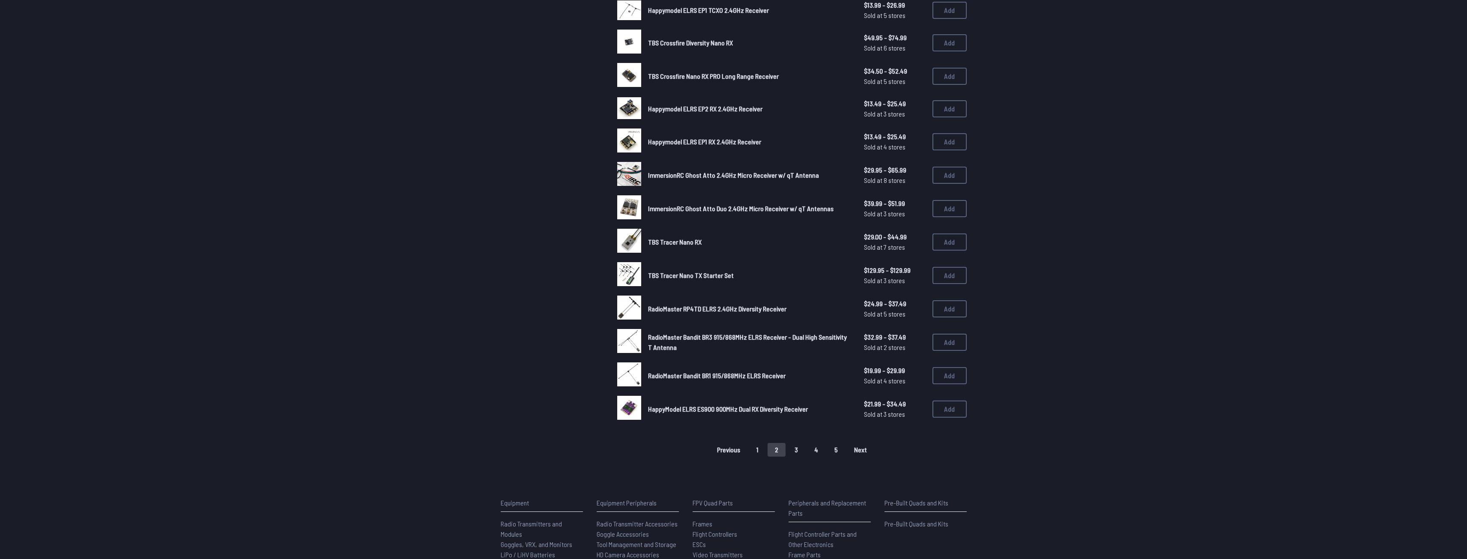  What do you see at coordinates (717, 308) in the screenshot?
I see `span: RadioMaster RP4TD ELRS 2.4GHz Diversity Receiver` at bounding box center [717, 308].